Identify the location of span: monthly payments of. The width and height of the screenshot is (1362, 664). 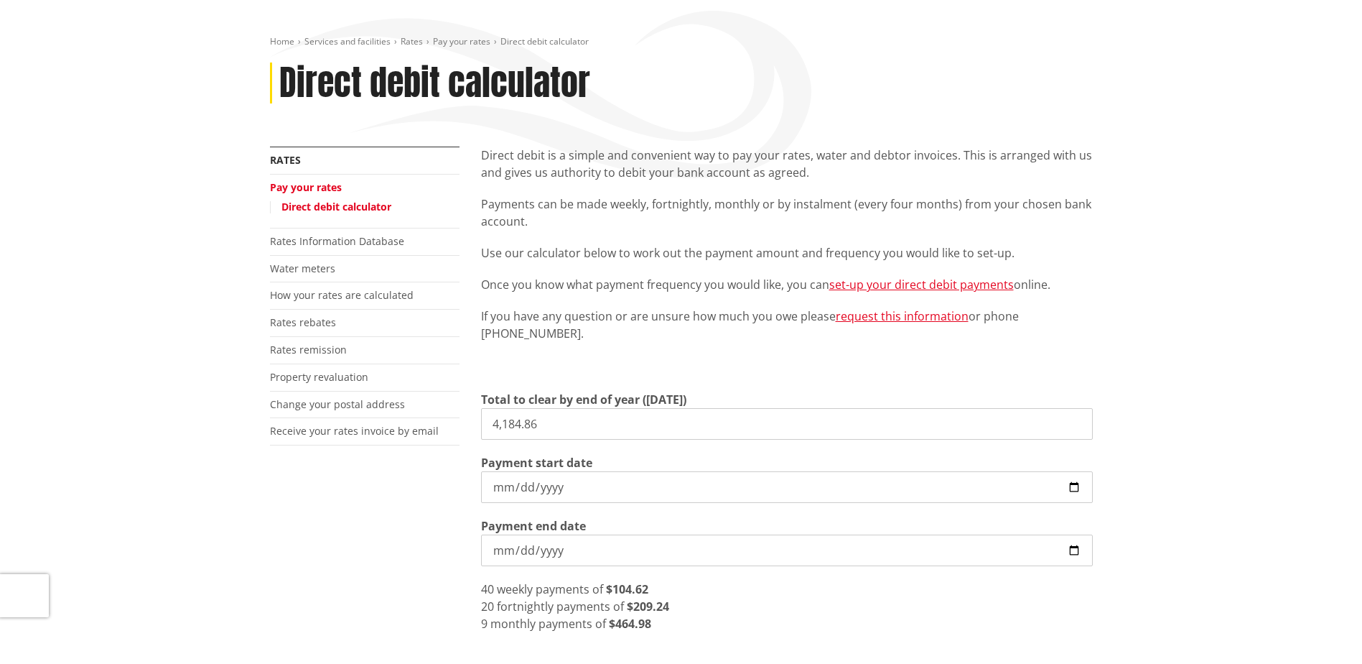
(548, 623).